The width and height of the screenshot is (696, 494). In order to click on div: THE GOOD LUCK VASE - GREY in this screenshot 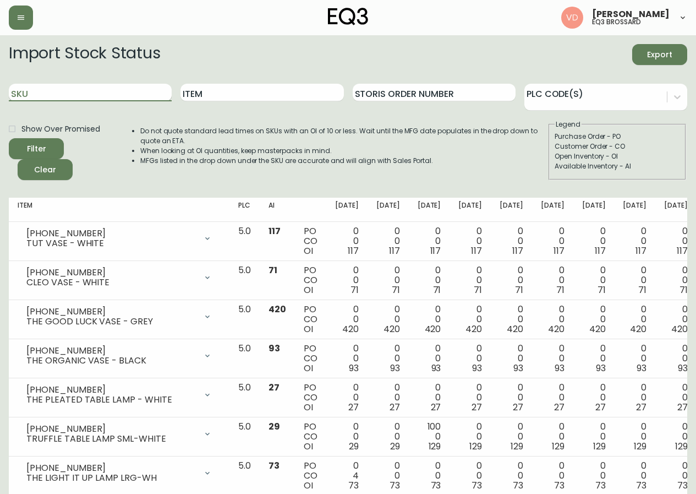, I will do `click(111, 321)`.